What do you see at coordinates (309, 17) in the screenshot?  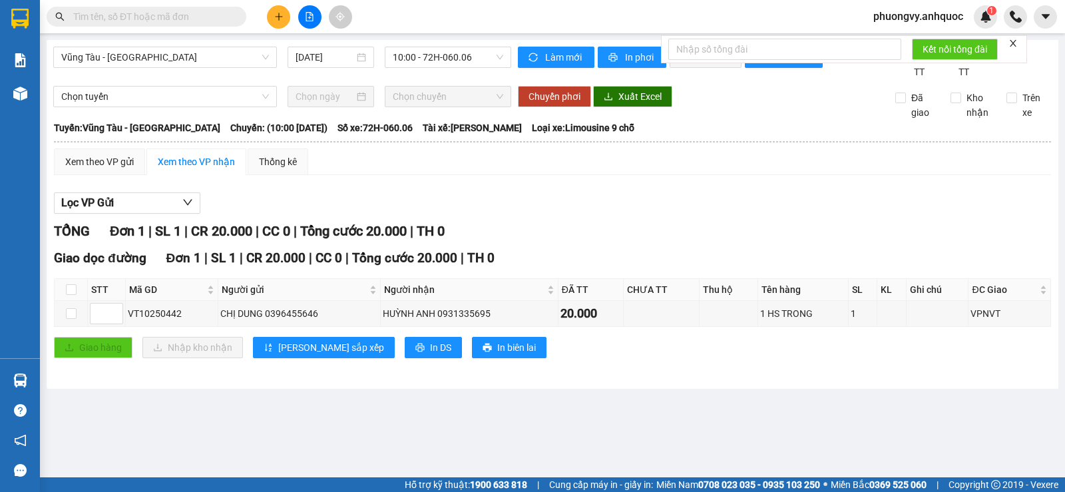 I see `button: file-add` at bounding box center [309, 17].